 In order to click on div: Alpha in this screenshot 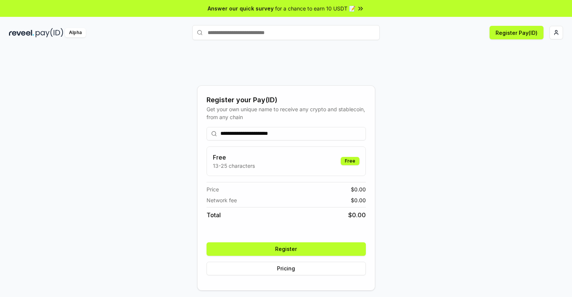, I will do `click(75, 33)`.